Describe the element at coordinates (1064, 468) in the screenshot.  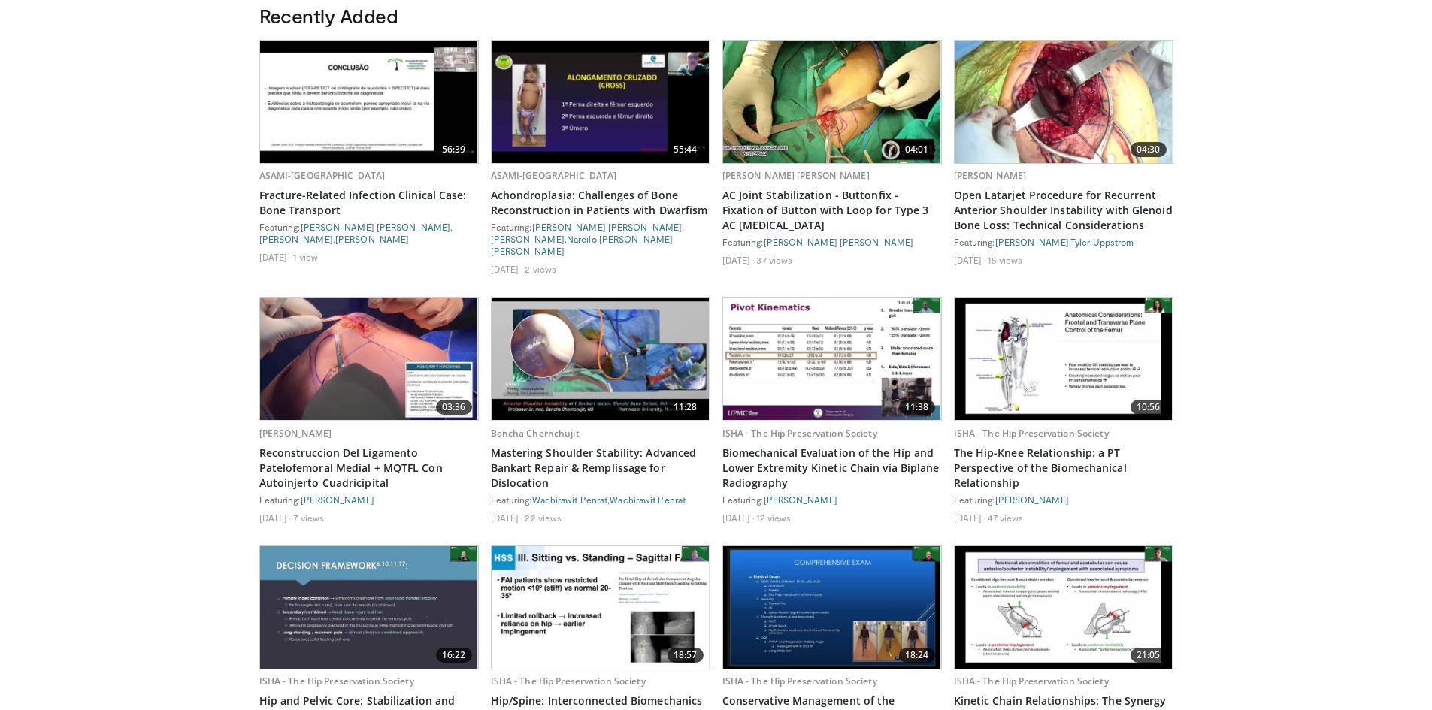
I see `a: The Hip-Knee Relationship: a PT Perspective of the Biomechanical Relationship` at that location.